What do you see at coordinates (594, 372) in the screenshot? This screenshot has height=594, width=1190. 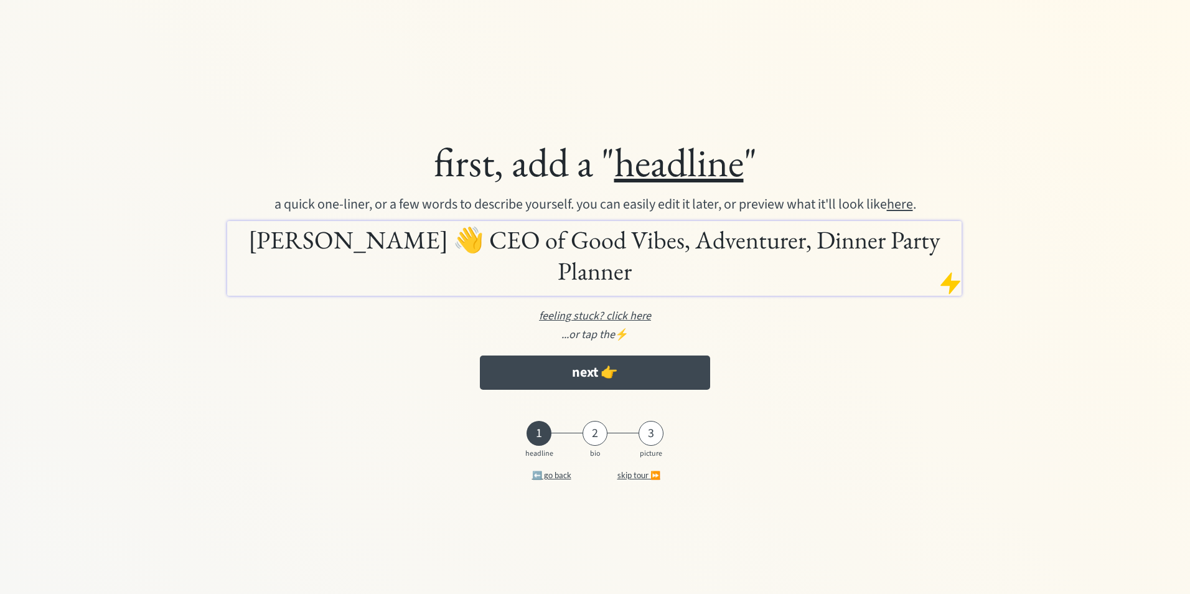 I see `button: next 👉` at bounding box center [594, 372].